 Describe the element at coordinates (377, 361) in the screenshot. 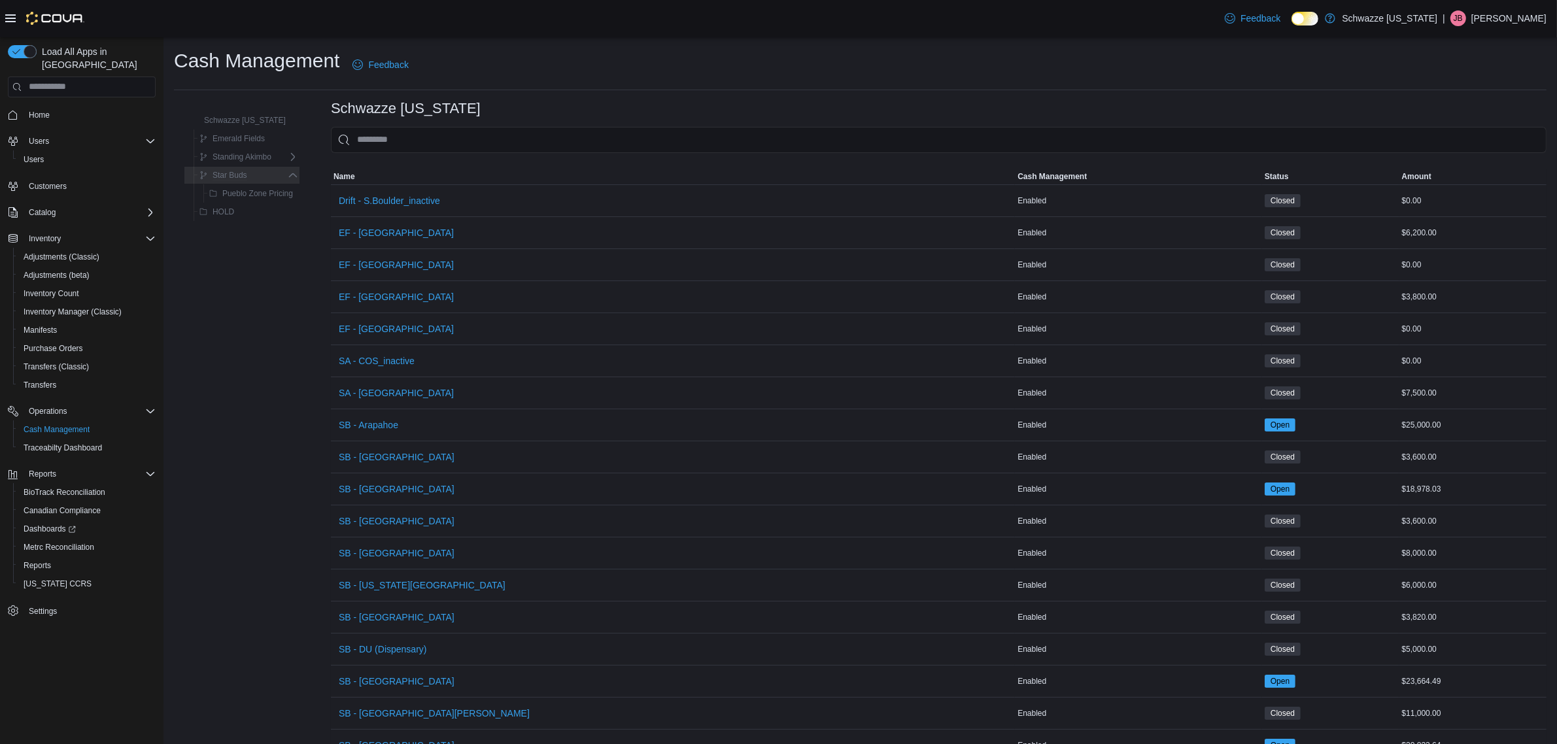

I see `button: SA - COS_inactive` at that location.